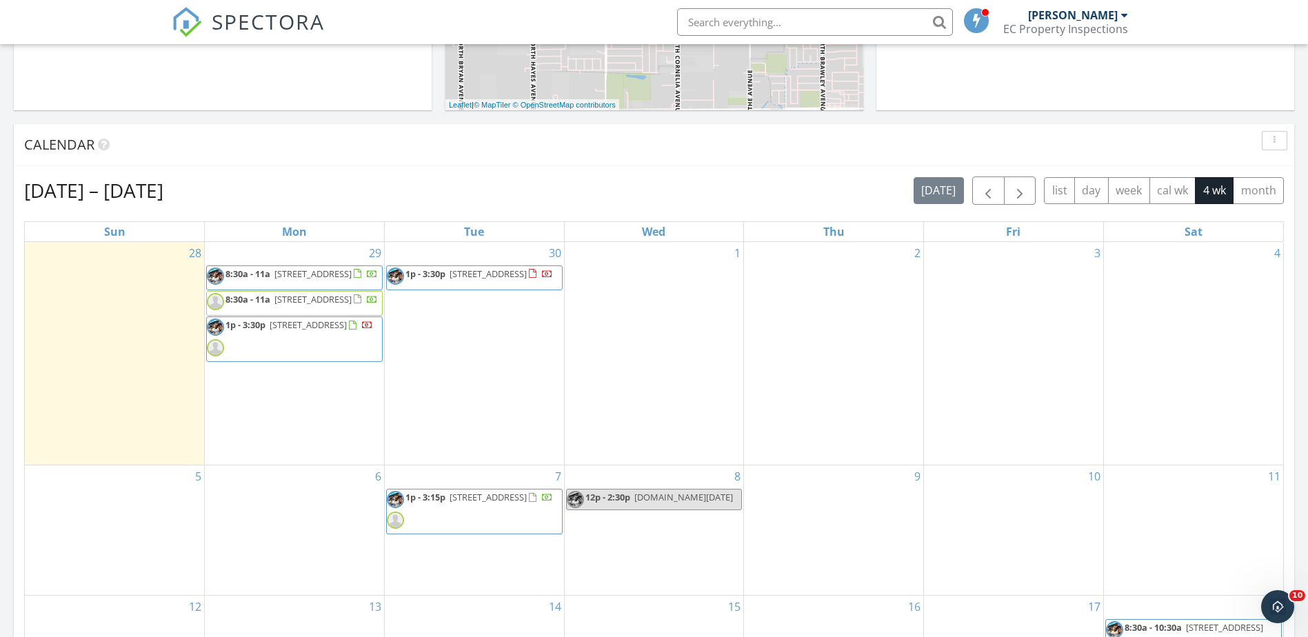 The image size is (1308, 637). Describe the element at coordinates (654, 530) in the screenshot. I see `td: Go to October 8, 2025` at that location.